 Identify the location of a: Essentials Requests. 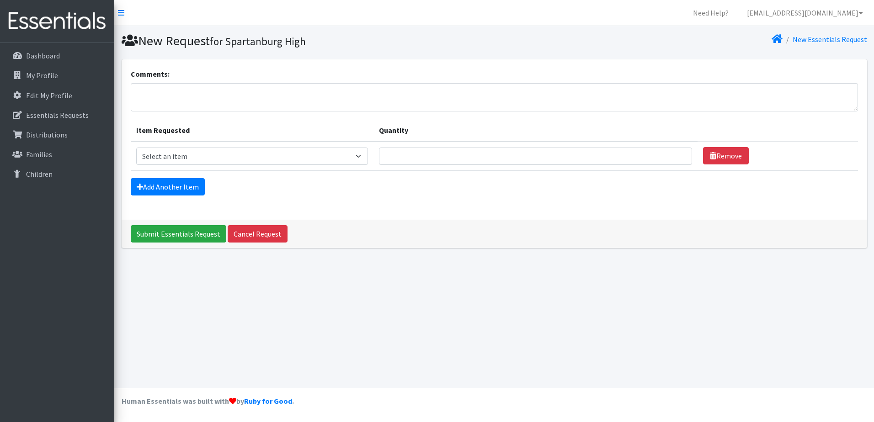
(57, 115).